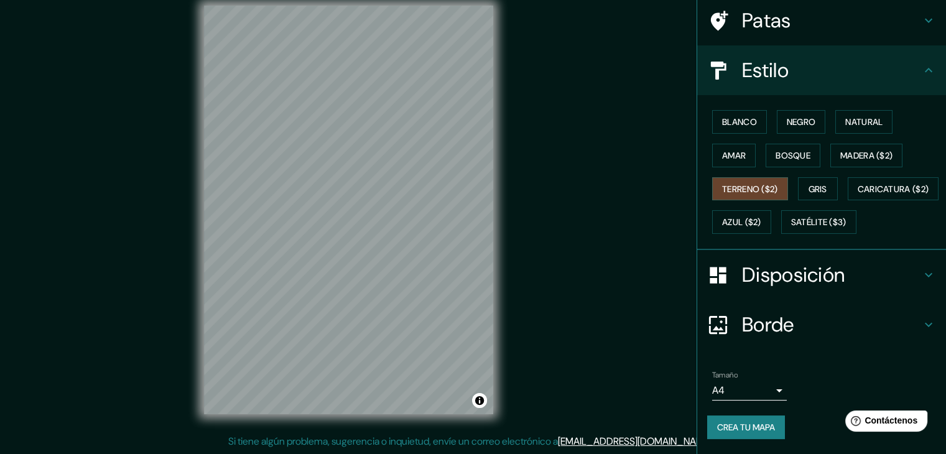  I want to click on button: Crea tu mapa, so click(746, 427).